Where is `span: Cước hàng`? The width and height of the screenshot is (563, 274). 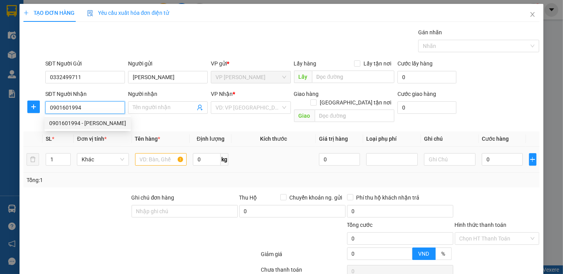 span: Cước hàng is located at coordinates (495, 139).